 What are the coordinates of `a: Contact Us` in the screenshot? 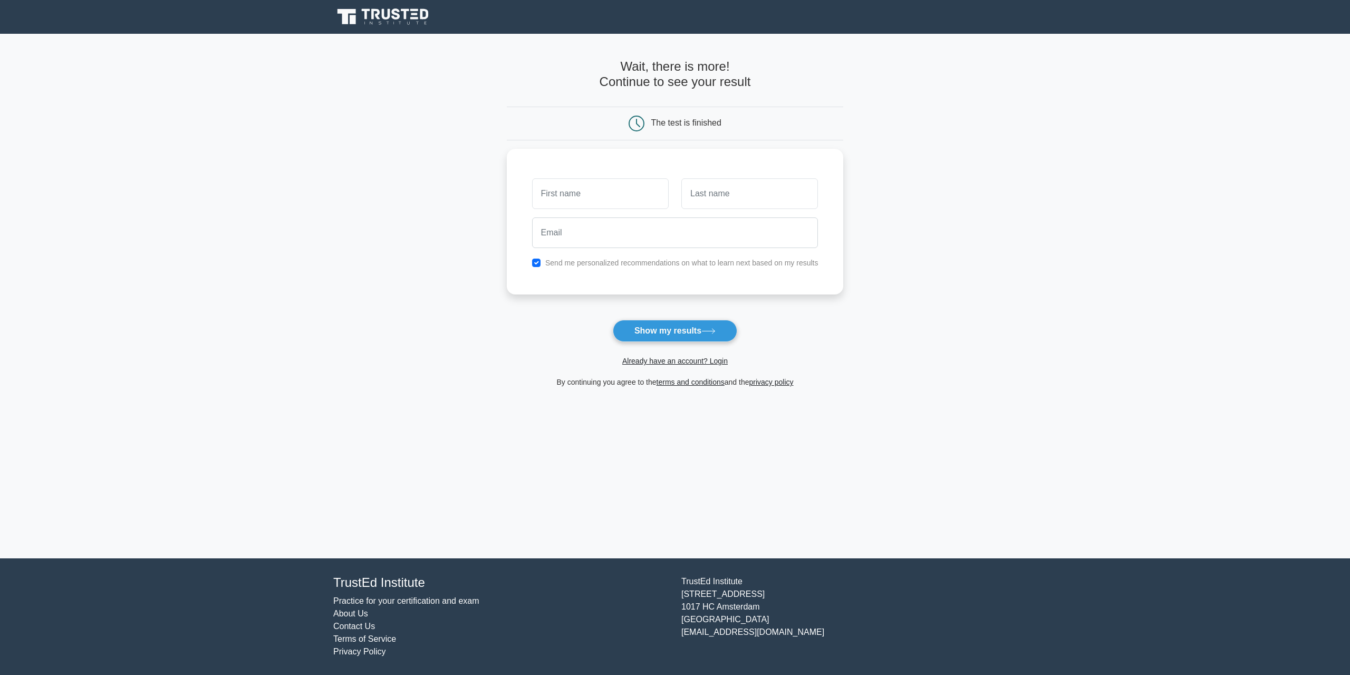 It's located at (354, 625).